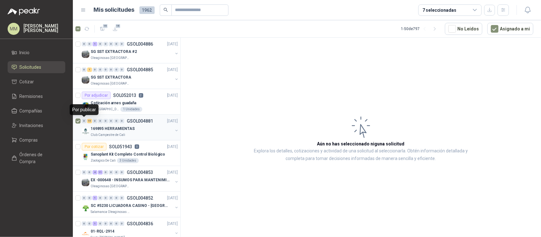  What do you see at coordinates (31, 111) in the screenshot?
I see `span: Compañías` at bounding box center [31, 111].